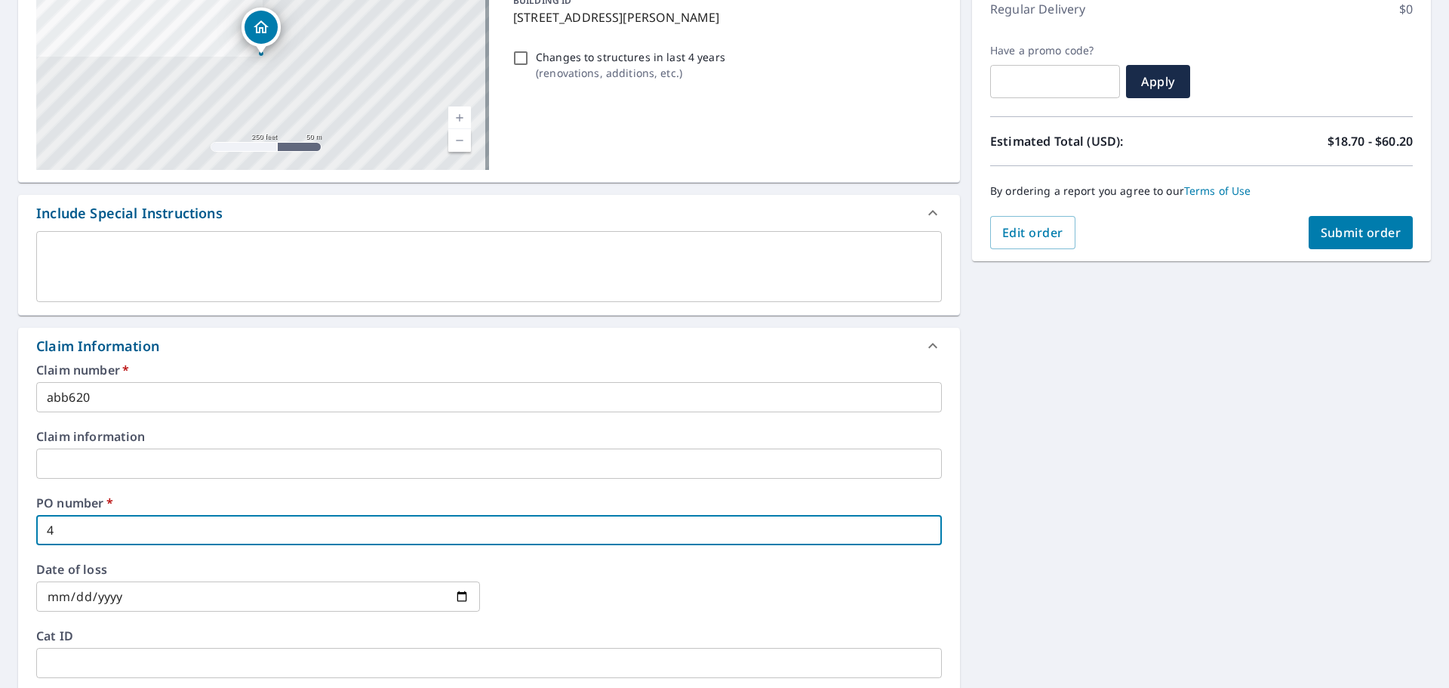  I want to click on a: Current Level 17, Zoom In, so click(460, 118).